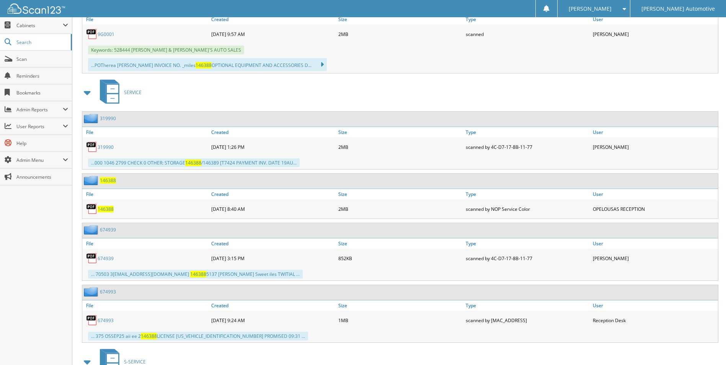  Describe the element at coordinates (42, 177) in the screenshot. I see `span: Announcements` at that location.